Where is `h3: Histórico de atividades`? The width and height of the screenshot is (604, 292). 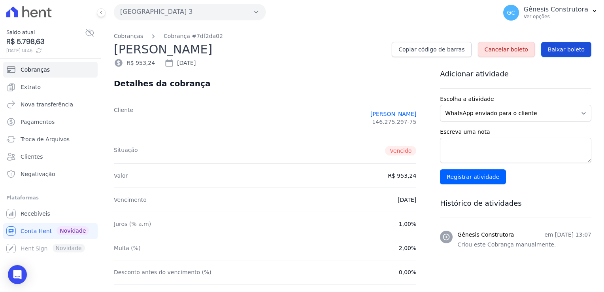 h3: Histórico de atividades is located at coordinates (516, 203).